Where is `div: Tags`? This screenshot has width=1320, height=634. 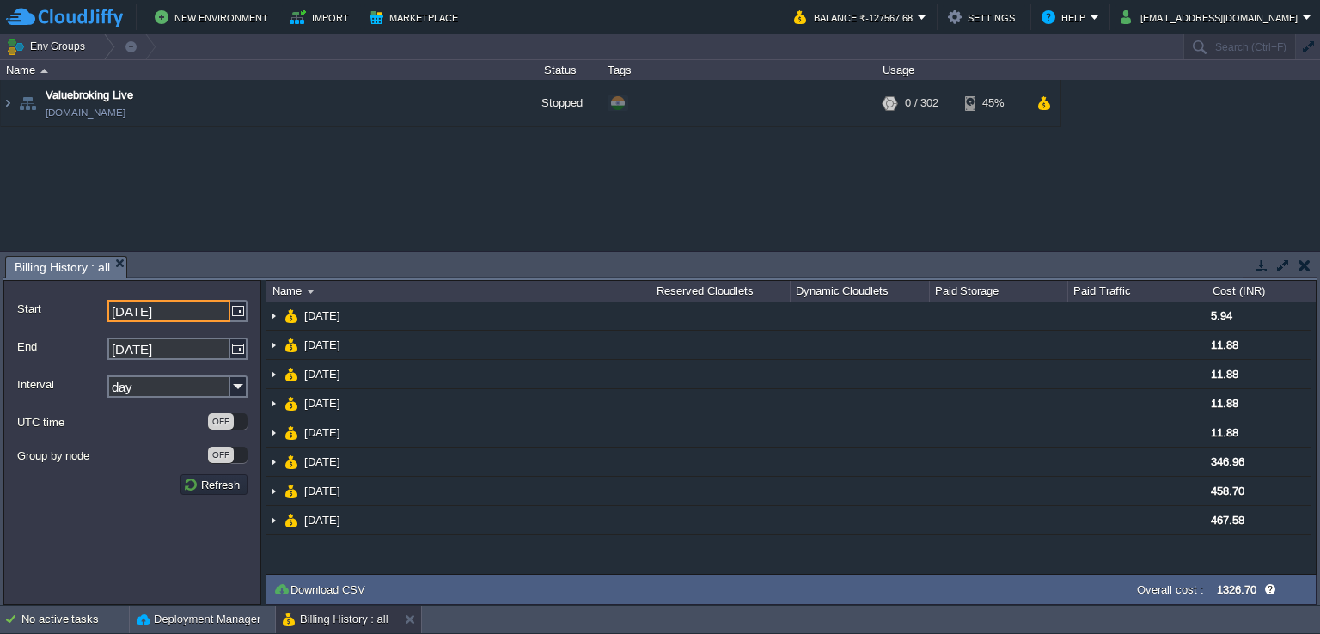
div: Tags is located at coordinates (740, 70).